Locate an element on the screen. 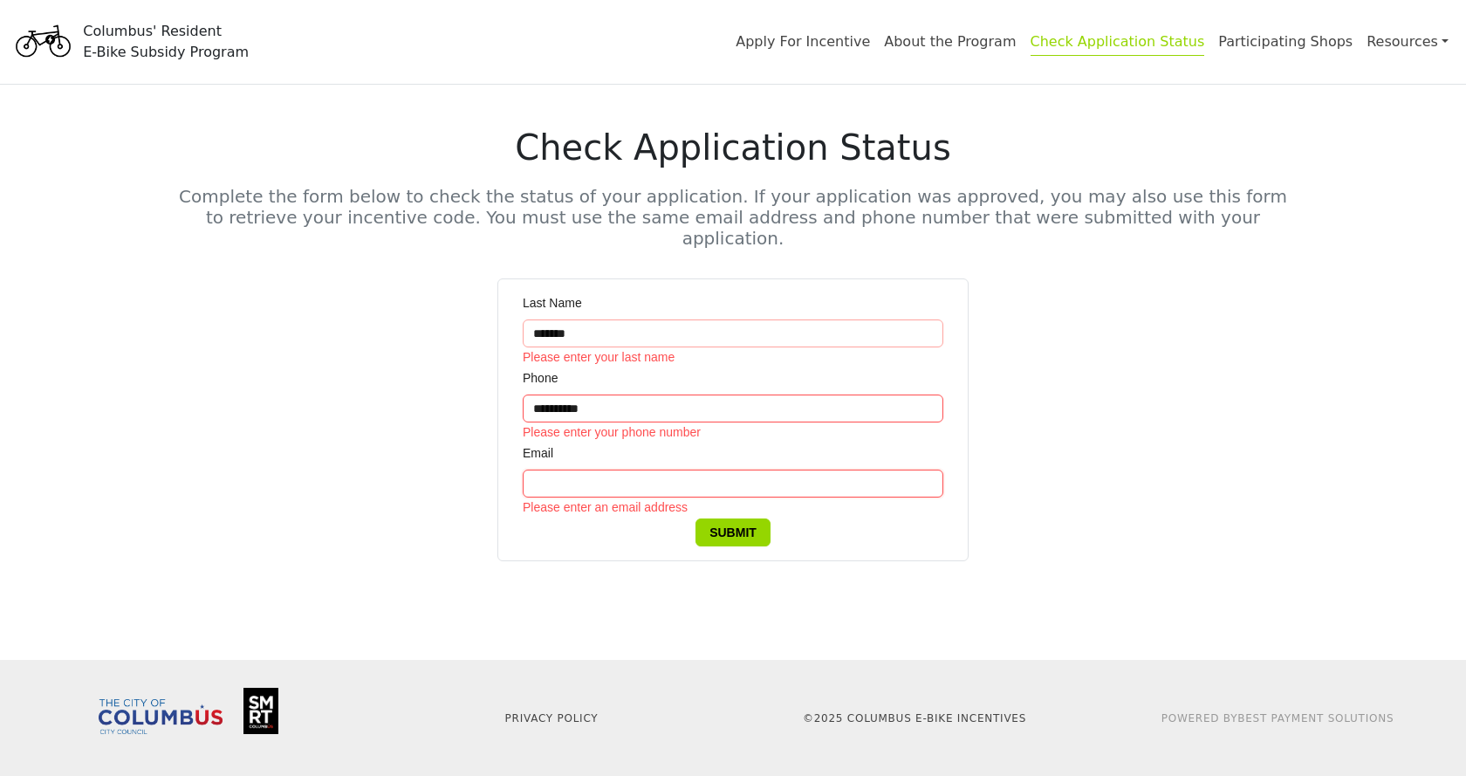 The image size is (1466, 776). a: Apply For Incentive is located at coordinates (803, 41).